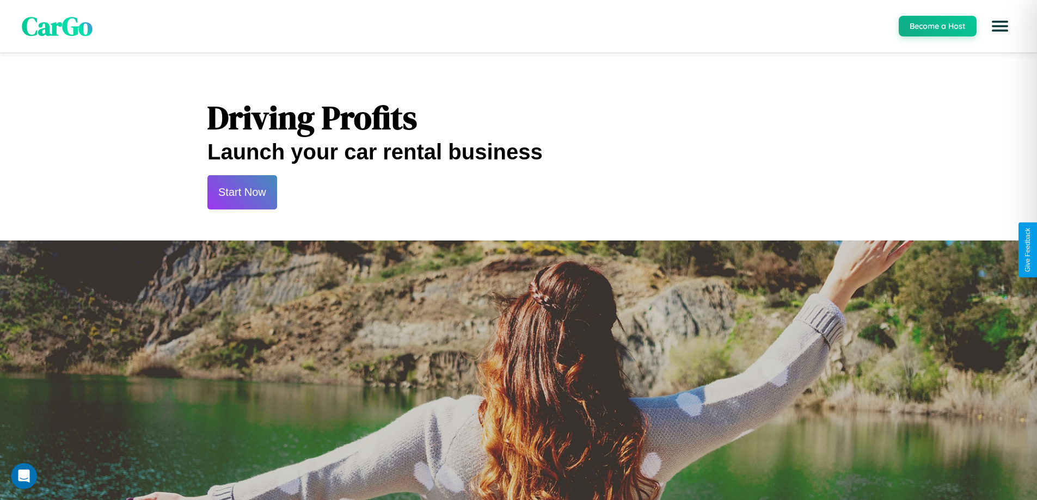  What do you see at coordinates (1028, 250) in the screenshot?
I see `div: Give Feedback` at bounding box center [1028, 250].